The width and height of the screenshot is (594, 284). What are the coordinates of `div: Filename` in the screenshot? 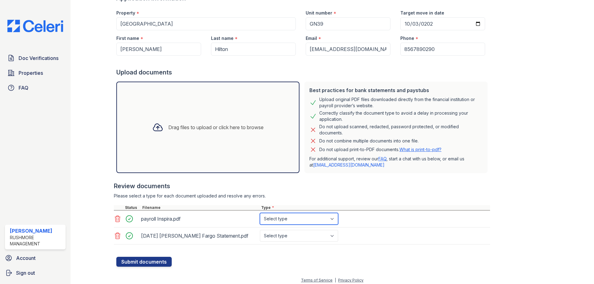 It's located at (201, 208).